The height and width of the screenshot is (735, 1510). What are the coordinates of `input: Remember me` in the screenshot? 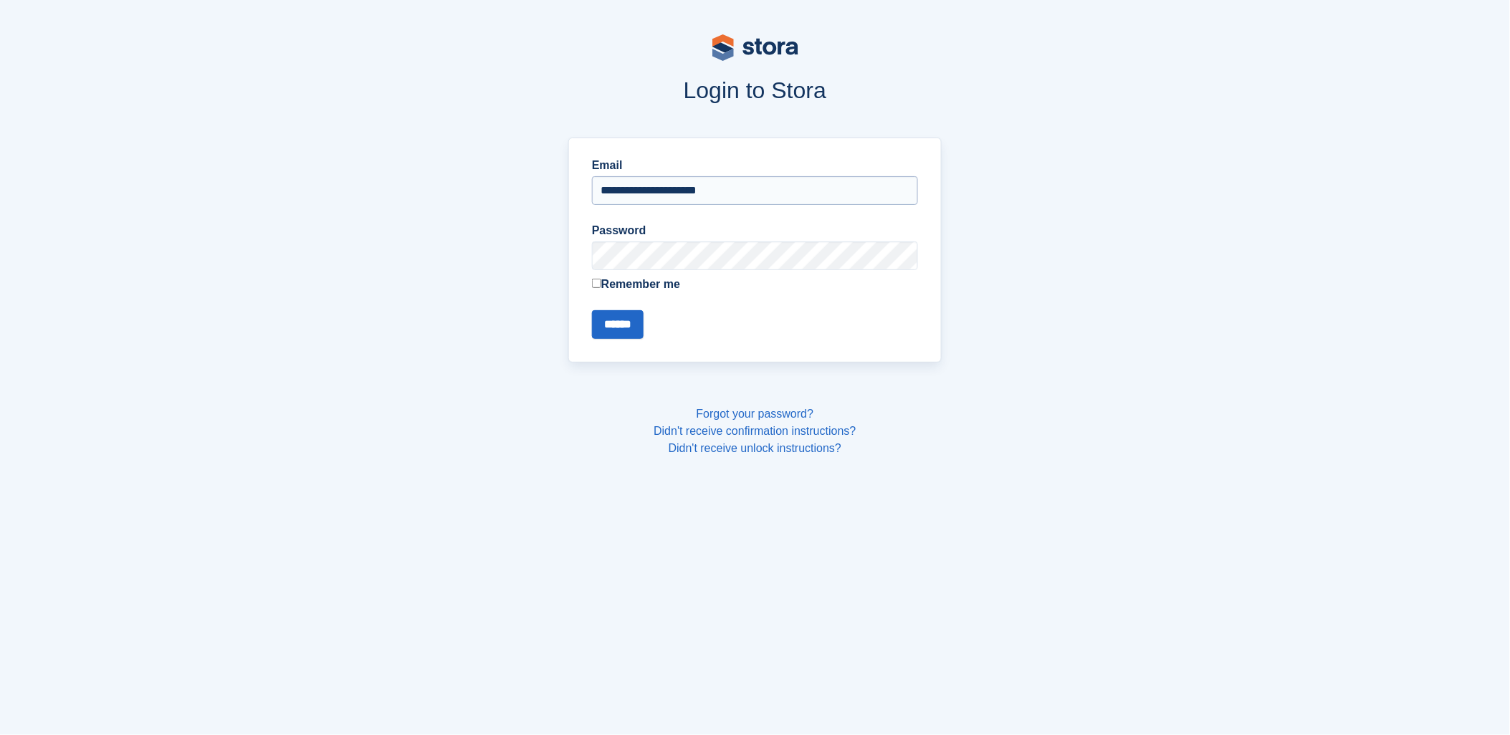 It's located at (596, 283).